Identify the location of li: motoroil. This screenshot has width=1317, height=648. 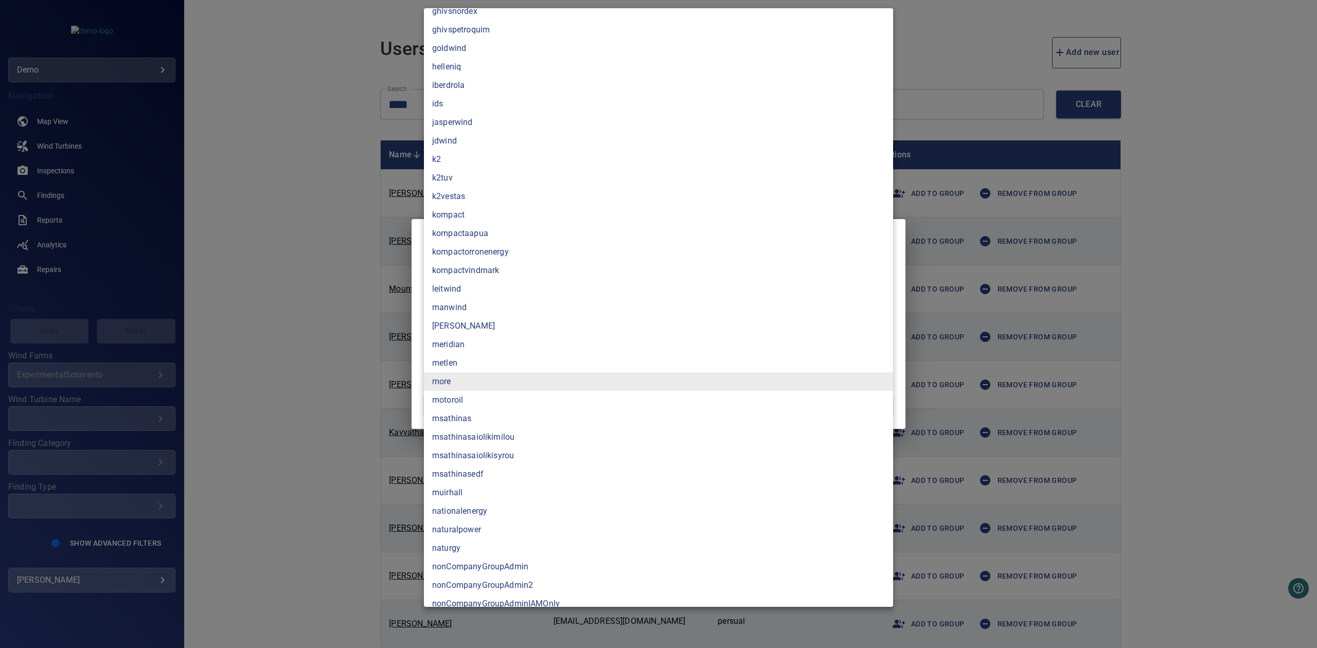
(659, 400).